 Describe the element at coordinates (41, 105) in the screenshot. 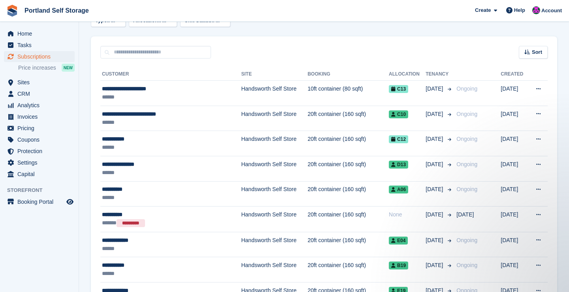

I see `span: Analytics` at that location.